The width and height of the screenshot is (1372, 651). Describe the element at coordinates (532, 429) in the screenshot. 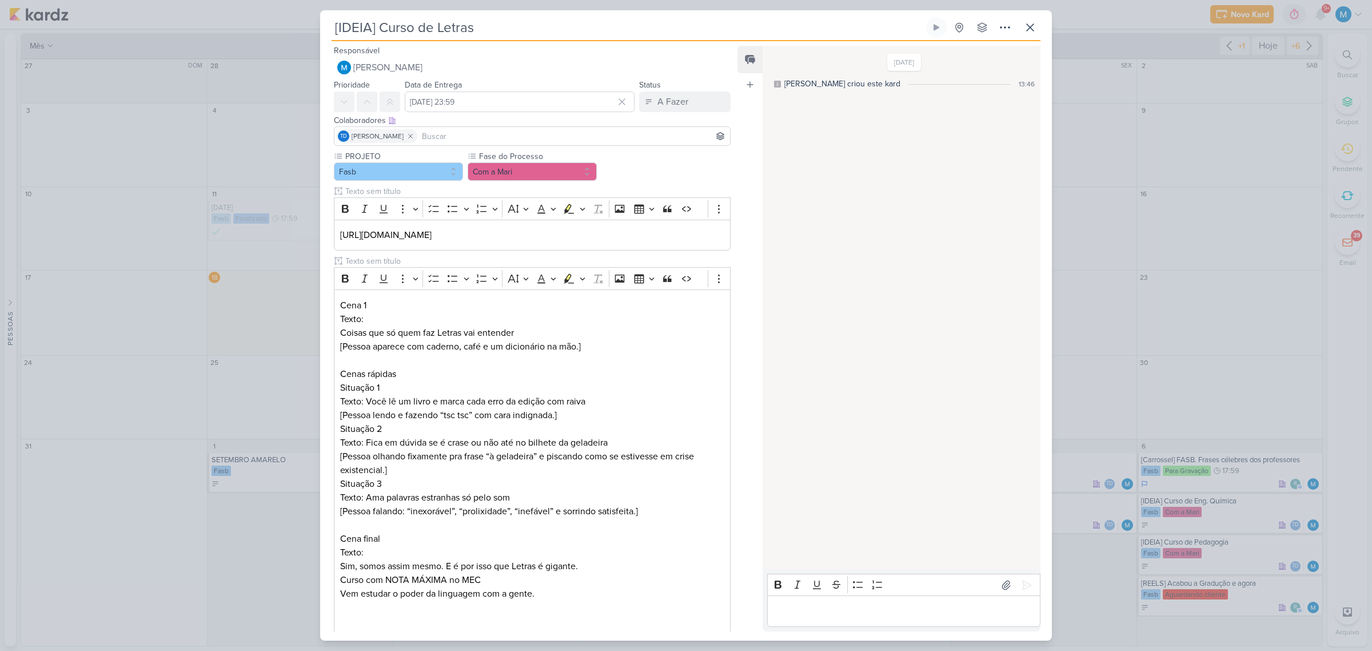

I see `p: Situação 2` at that location.